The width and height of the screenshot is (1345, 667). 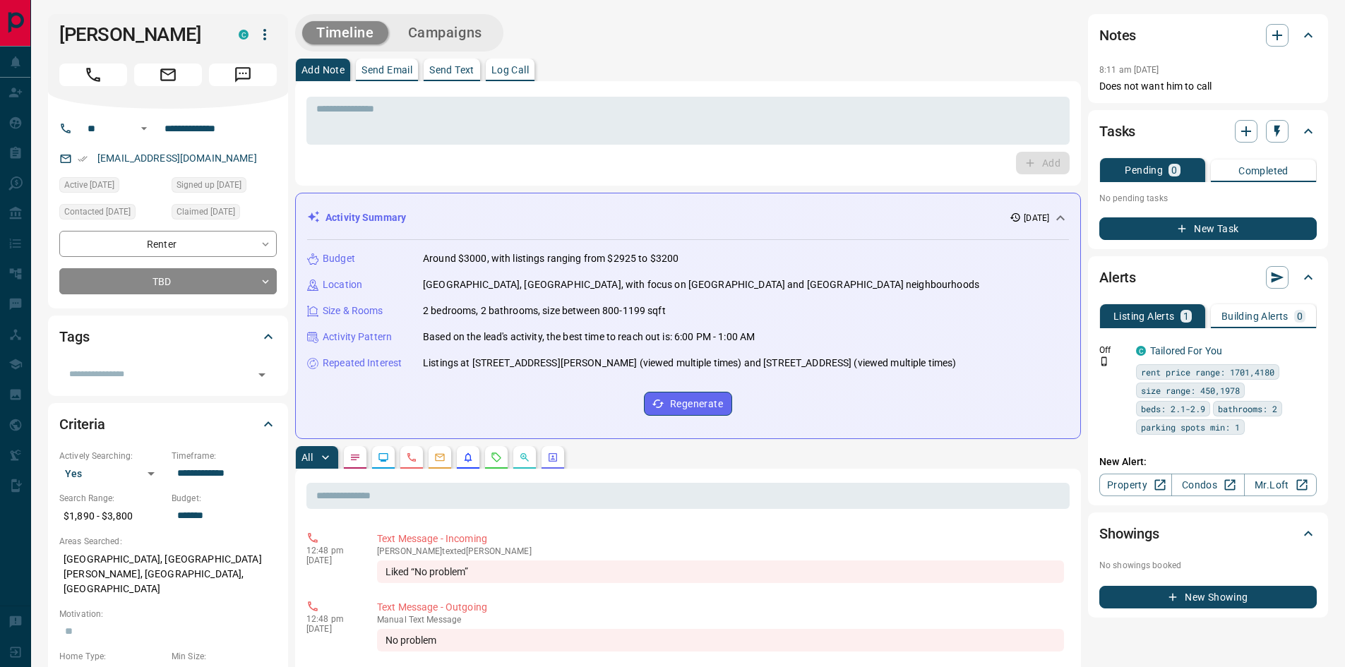 I want to click on p: Text Message - Incoming, so click(x=720, y=539).